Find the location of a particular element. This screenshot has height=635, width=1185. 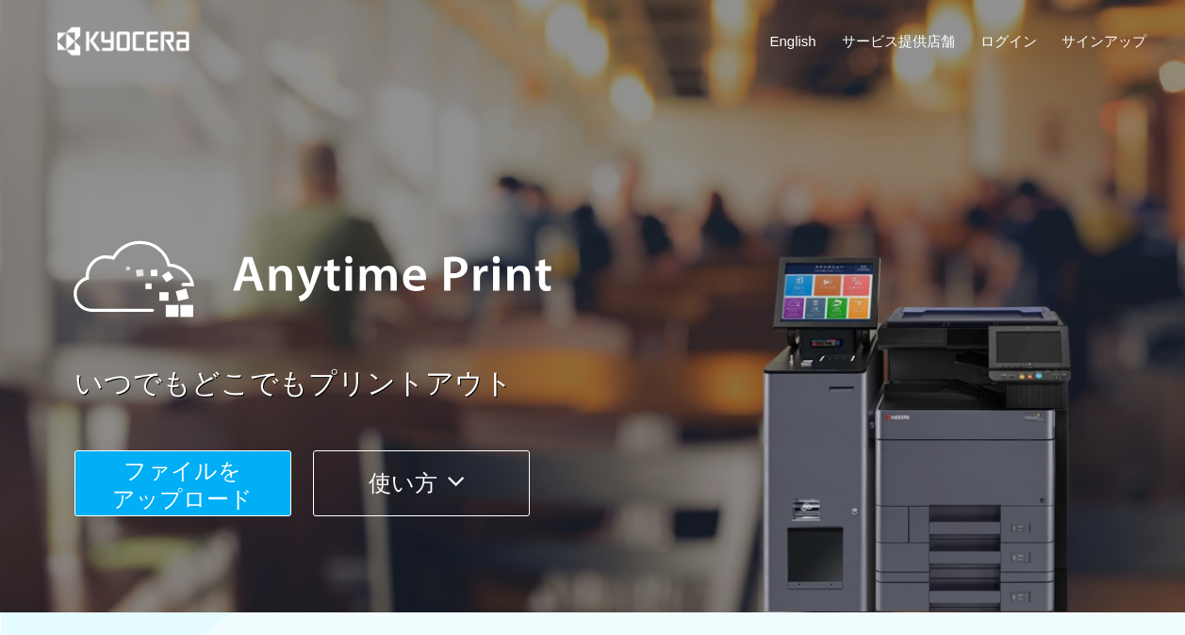

span: ファイルを ​​アップロード is located at coordinates (182, 485).